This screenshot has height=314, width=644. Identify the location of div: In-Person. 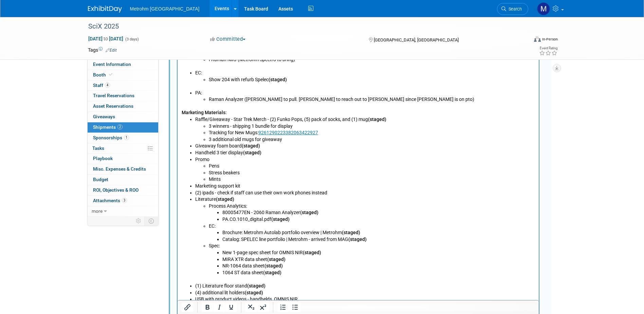
(550, 39).